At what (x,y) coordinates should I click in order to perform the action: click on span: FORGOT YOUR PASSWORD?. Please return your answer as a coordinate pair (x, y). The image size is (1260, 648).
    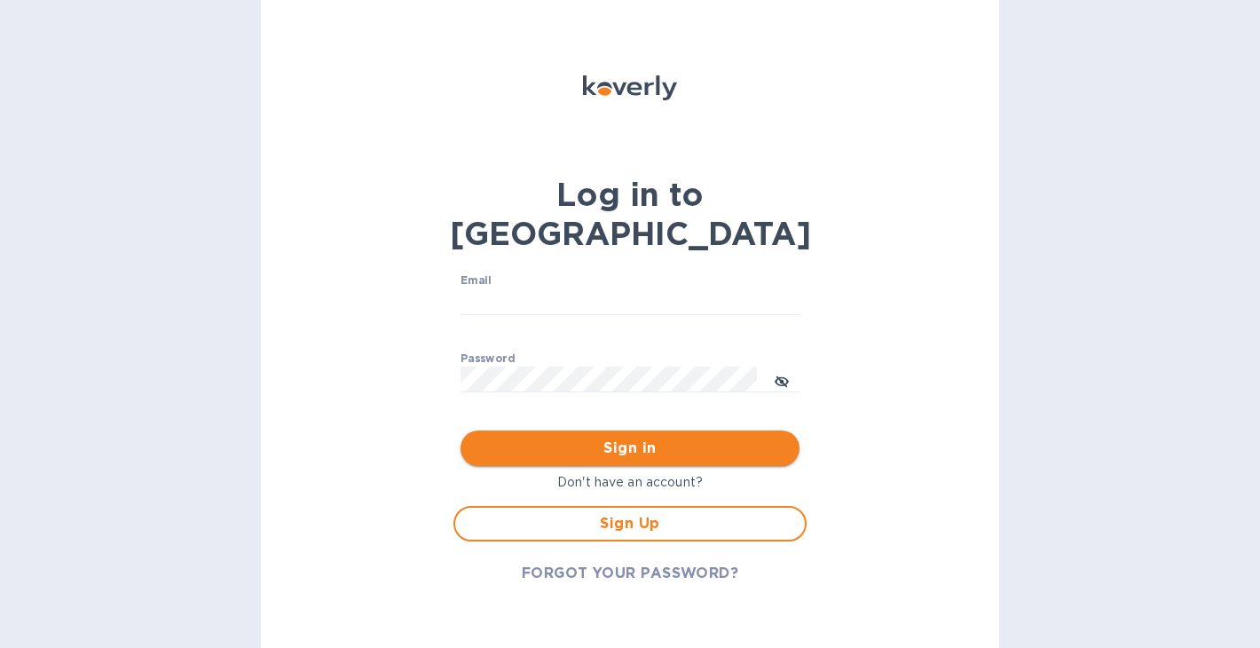
    Looking at the image, I should click on (630, 573).